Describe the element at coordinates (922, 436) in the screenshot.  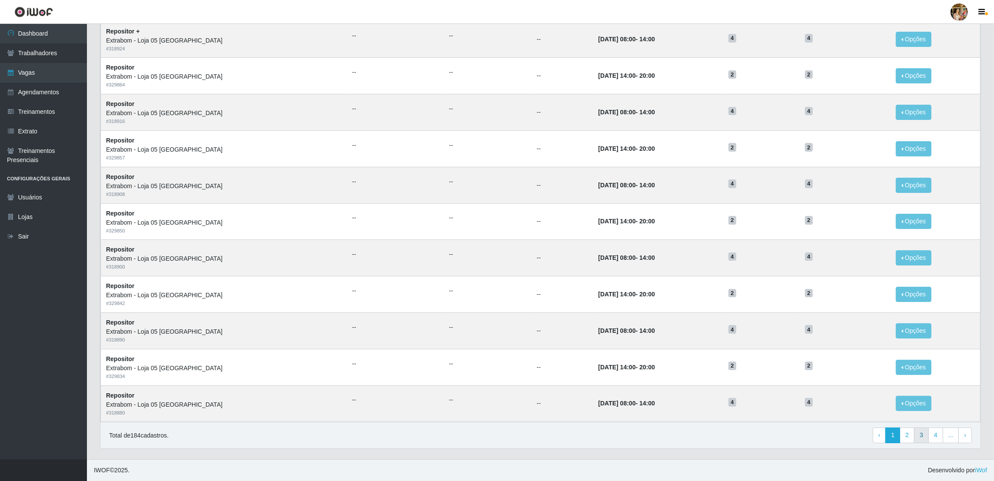
I see `nav: pagination` at that location.